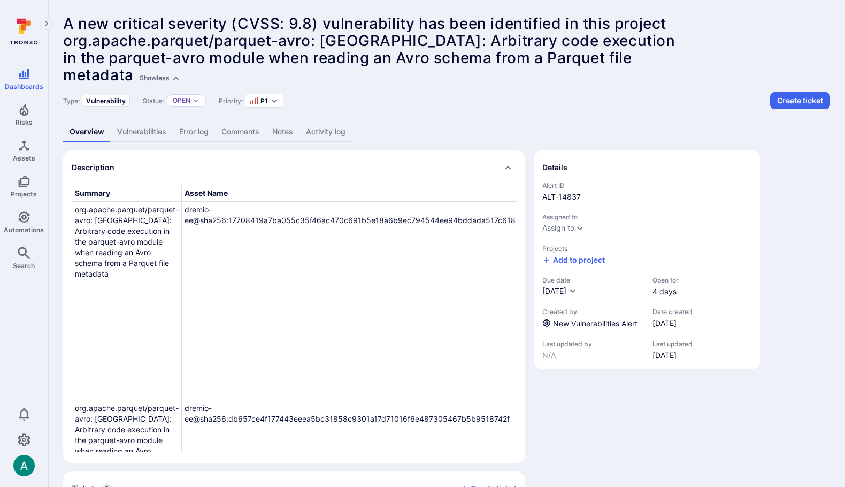  What do you see at coordinates (573, 260) in the screenshot?
I see `div: Add to project` at bounding box center [573, 260].